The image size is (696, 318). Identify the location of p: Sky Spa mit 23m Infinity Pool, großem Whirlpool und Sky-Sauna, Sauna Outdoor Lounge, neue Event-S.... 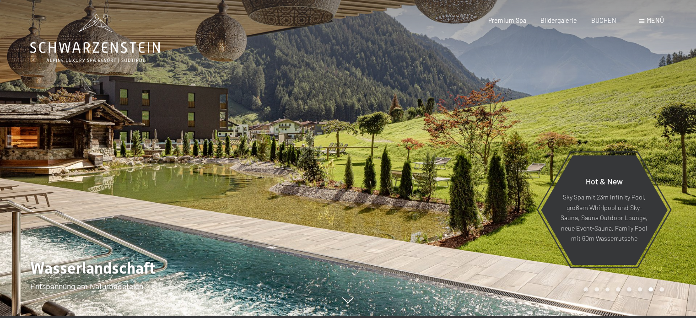
(603, 218).